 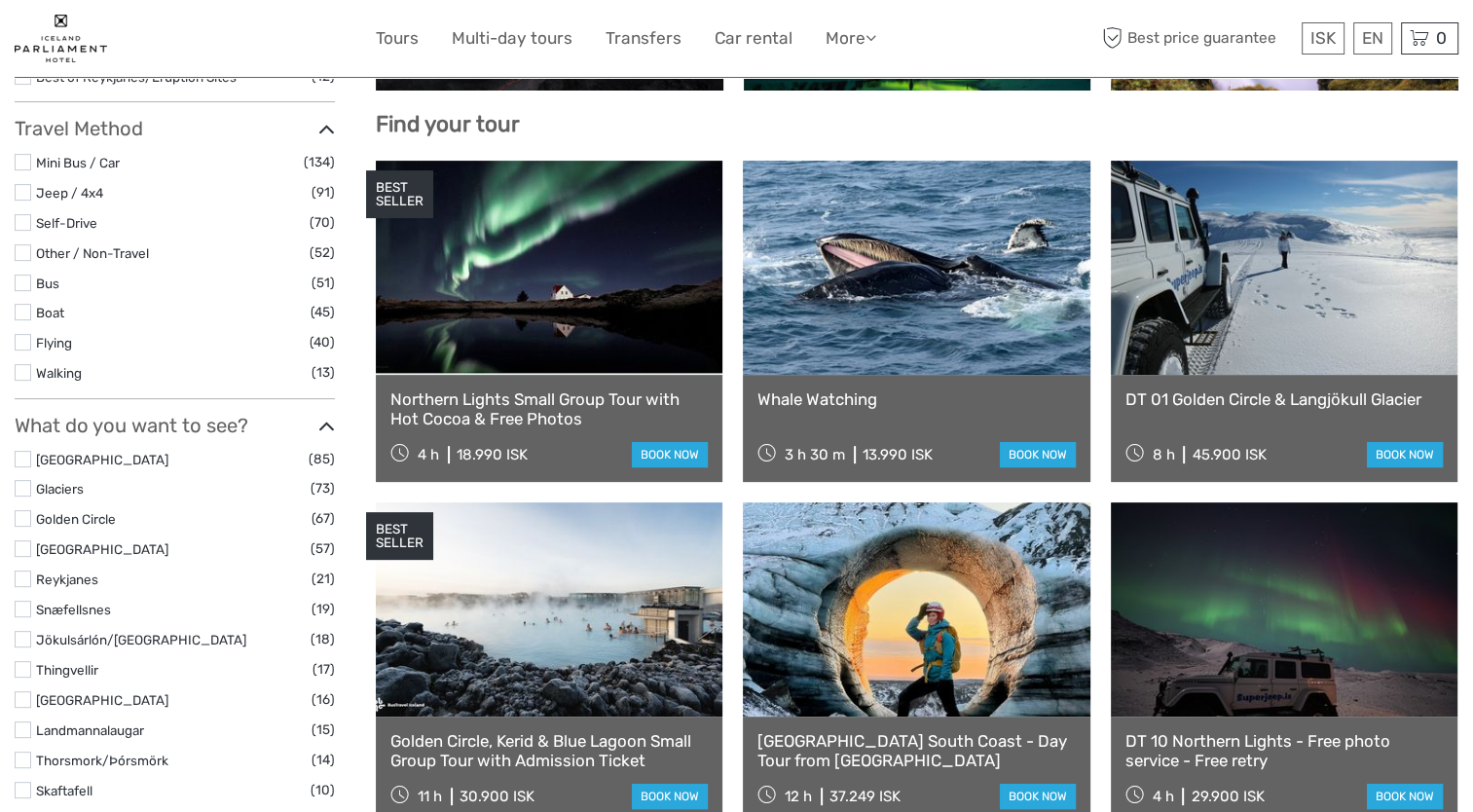 I want to click on span: (17), so click(x=323, y=669).